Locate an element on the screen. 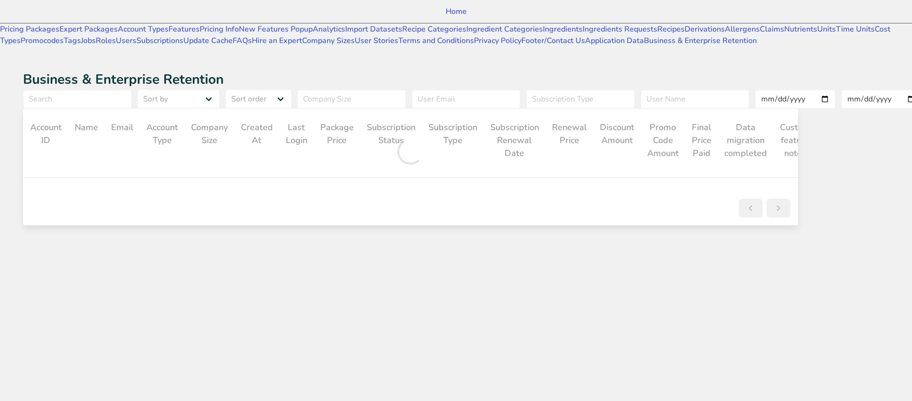 The image size is (912, 401). input: User Email is located at coordinates (466, 99).